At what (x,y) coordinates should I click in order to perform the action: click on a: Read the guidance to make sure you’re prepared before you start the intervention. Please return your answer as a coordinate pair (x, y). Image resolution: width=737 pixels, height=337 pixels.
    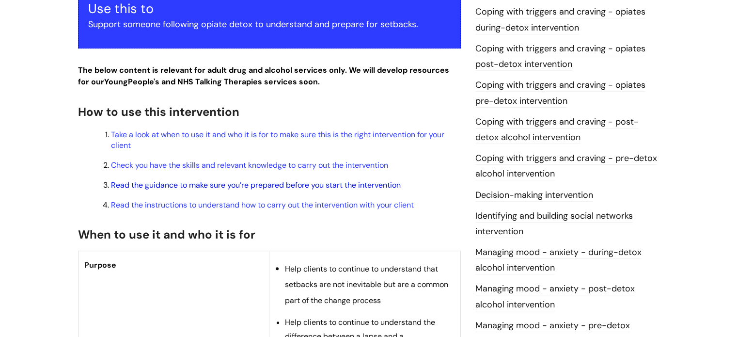
    Looking at the image, I should click on (256, 185).